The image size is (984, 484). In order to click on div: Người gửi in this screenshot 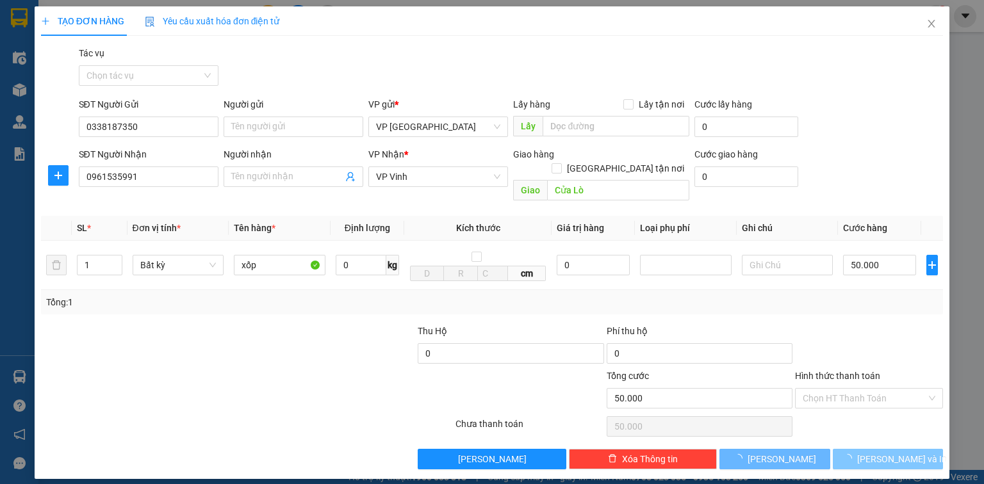, I will do `click(293, 104)`.